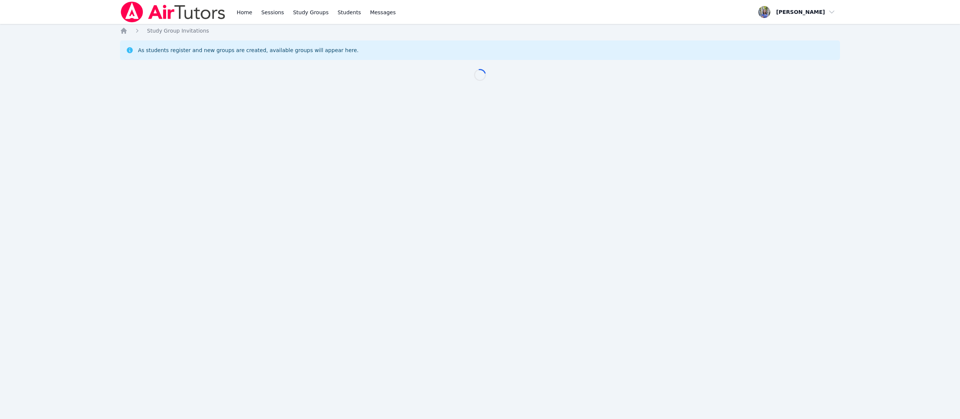 The image size is (960, 419). I want to click on span: Messages, so click(383, 12).